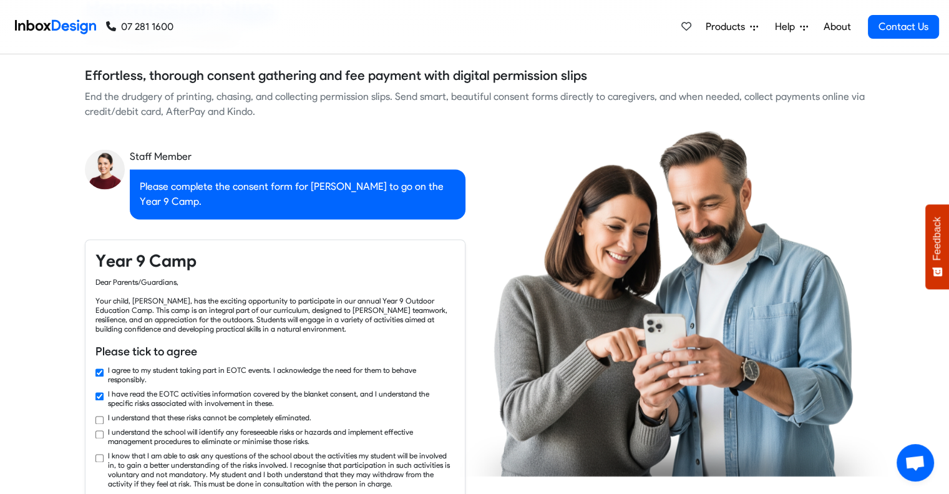  I want to click on label: I understand the school will identify any foreseeable risks or hazards and implement effective ma..., so click(281, 436).